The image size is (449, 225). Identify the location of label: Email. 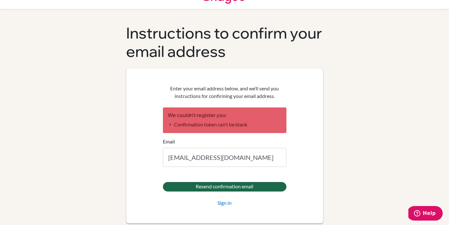
(169, 141).